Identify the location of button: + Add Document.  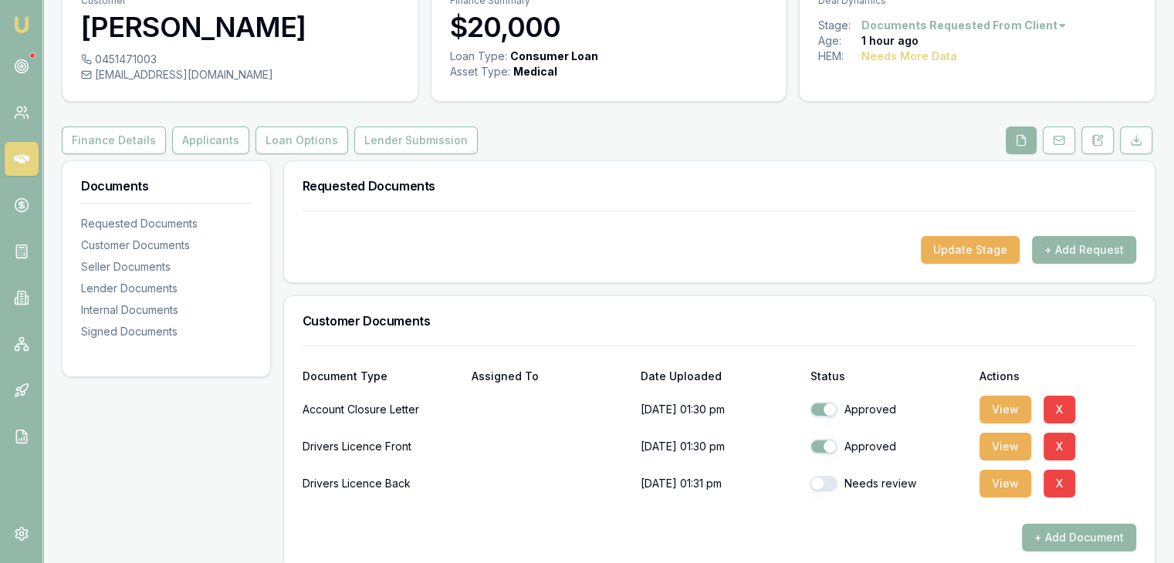
(1079, 538).